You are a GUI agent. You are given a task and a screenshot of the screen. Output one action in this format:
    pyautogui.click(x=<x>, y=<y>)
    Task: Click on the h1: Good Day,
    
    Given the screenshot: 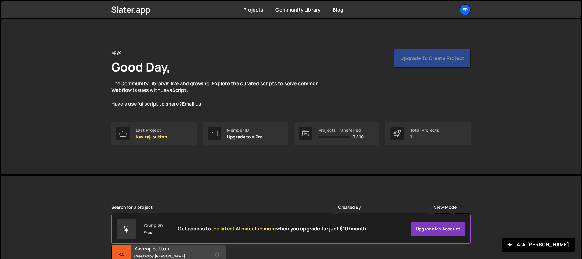 What is the action you would take?
    pyautogui.click(x=141, y=67)
    